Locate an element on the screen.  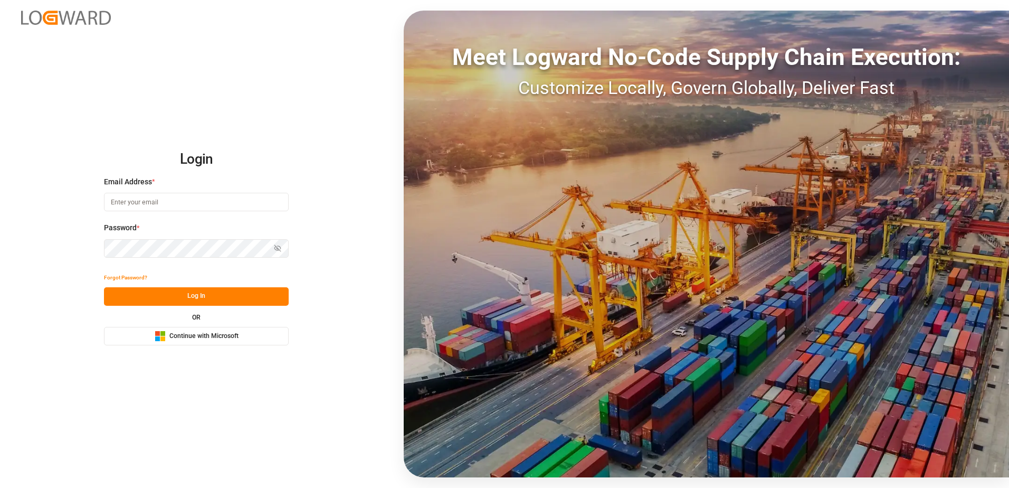
input: Enter your email is located at coordinates (196, 202).